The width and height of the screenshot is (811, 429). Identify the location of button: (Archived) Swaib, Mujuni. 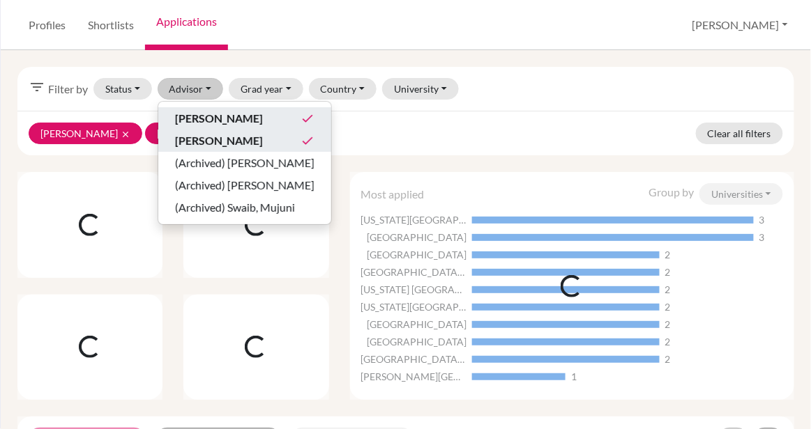
(245, 208).